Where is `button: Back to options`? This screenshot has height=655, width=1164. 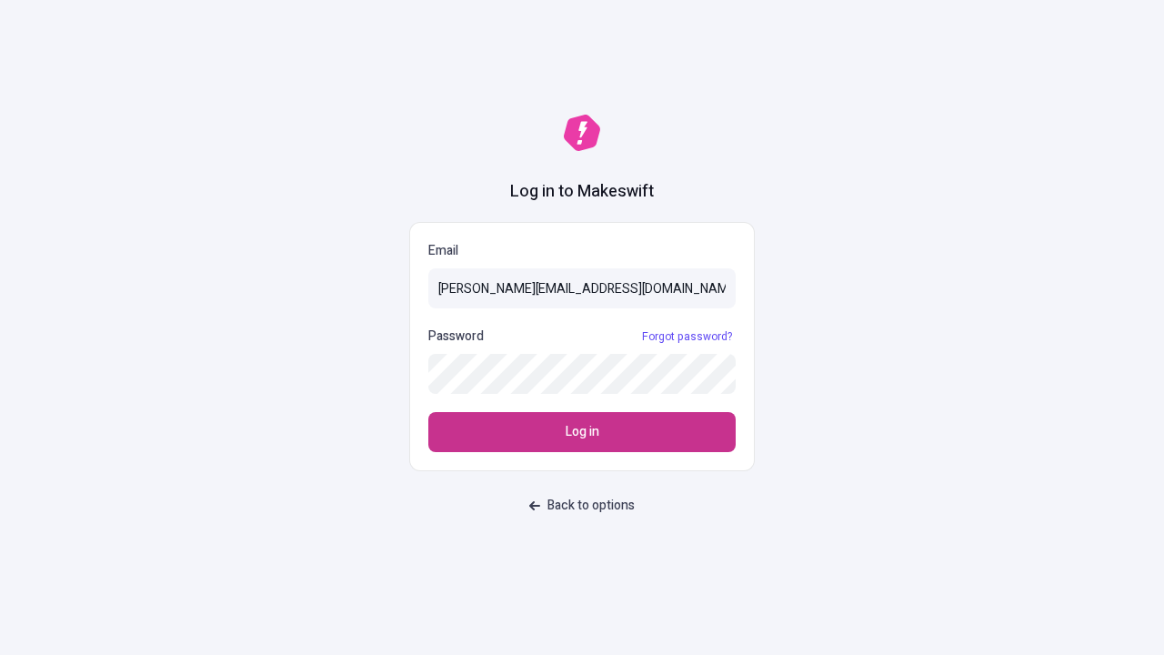
button: Back to options is located at coordinates (582, 506).